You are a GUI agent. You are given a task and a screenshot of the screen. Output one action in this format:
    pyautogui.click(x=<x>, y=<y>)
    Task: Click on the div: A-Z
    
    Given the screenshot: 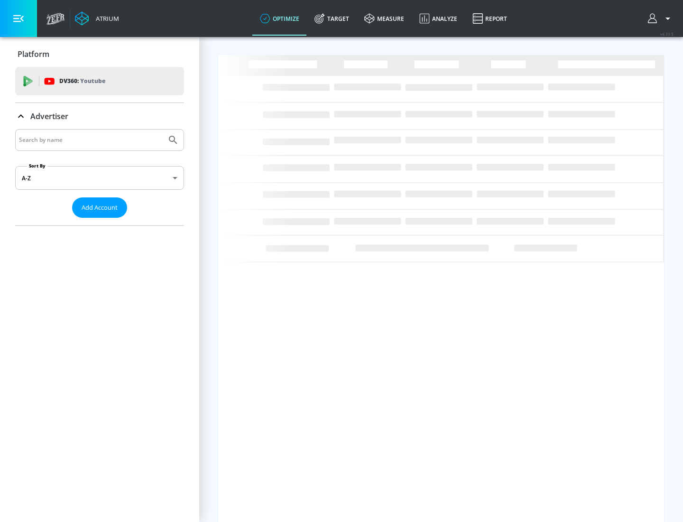 What is the action you would take?
    pyautogui.click(x=100, y=178)
    